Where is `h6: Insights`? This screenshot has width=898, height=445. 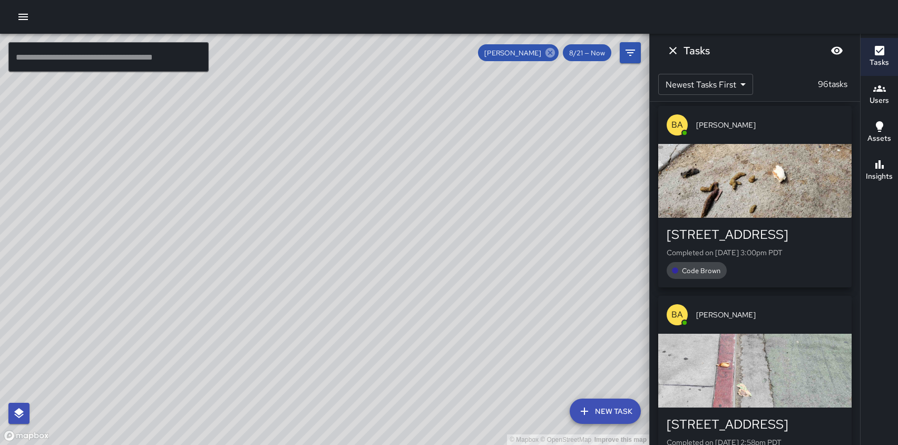 h6: Insights is located at coordinates (879, 177).